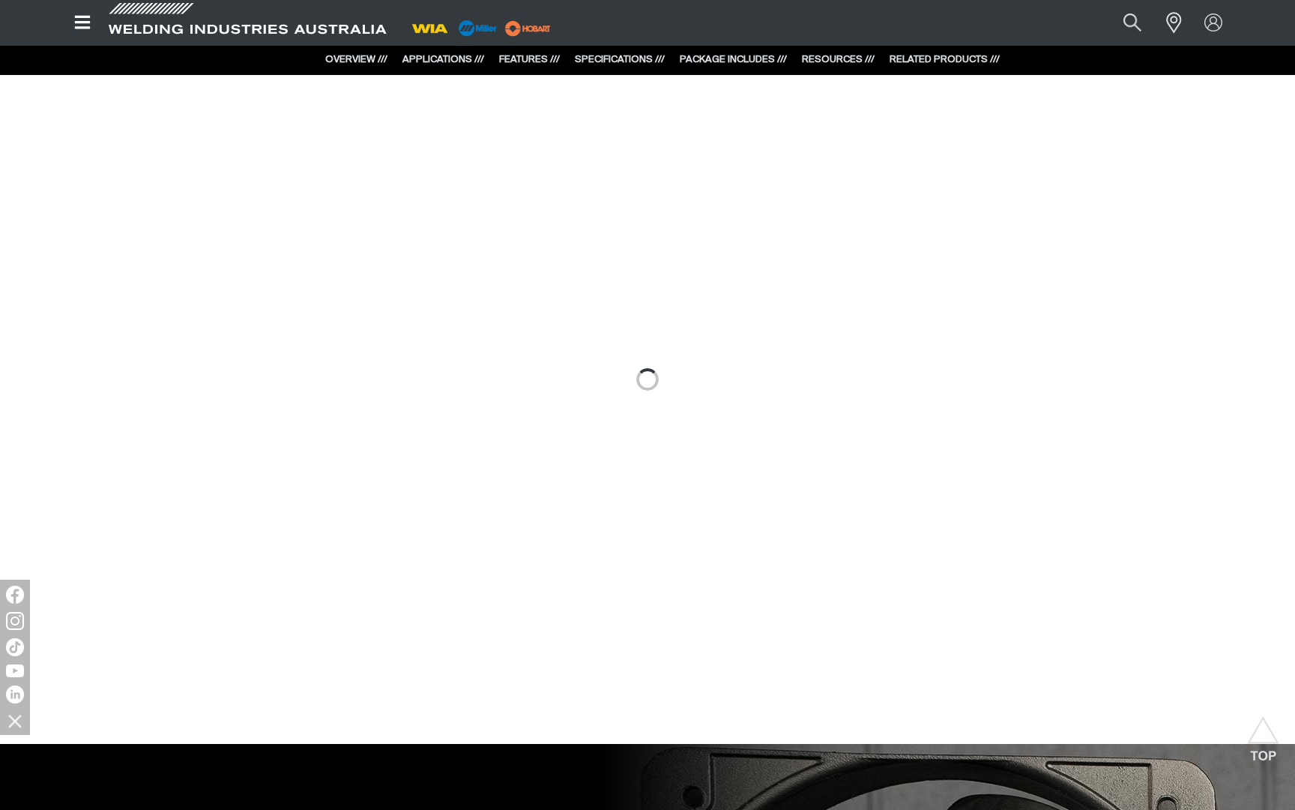 Image resolution: width=1295 pixels, height=810 pixels. Describe the element at coordinates (838, 59) in the screenshot. I see `a: RESOURCES ///` at that location.